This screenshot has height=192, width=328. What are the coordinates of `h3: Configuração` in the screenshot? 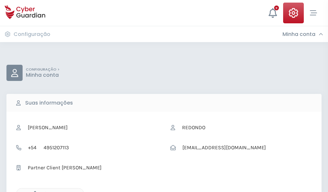 It's located at (32, 34).